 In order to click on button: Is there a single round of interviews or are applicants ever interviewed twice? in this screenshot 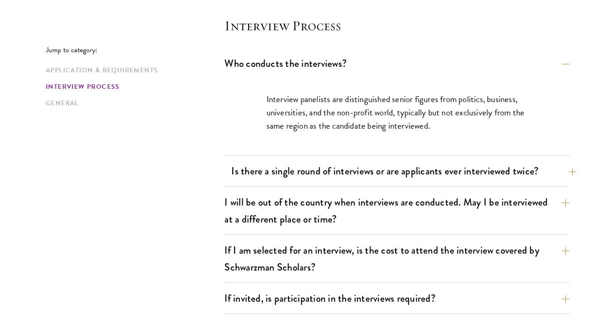, I will do `click(403, 171)`.